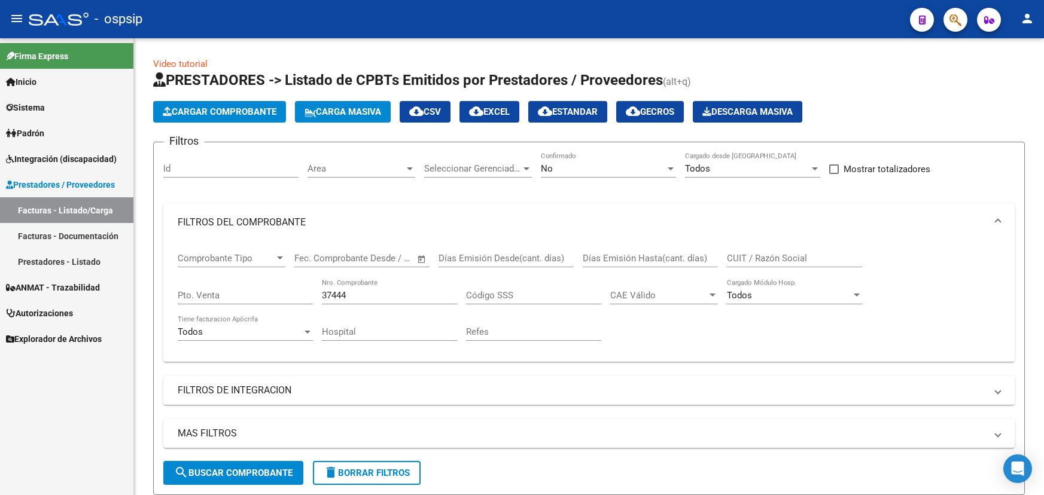  I want to click on span: Autorizaciones, so click(39, 314).